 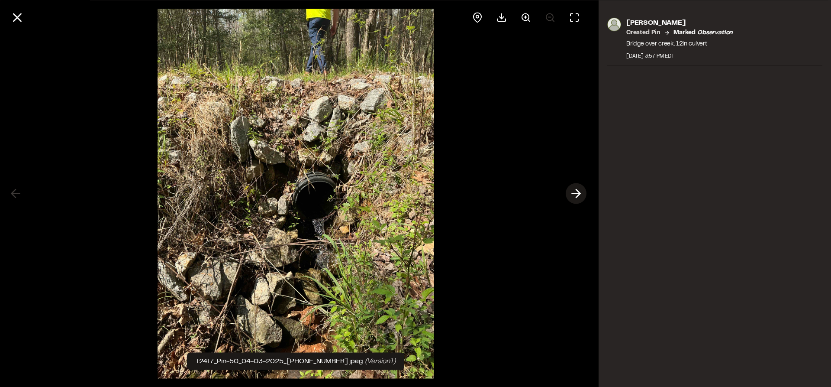 What do you see at coordinates (576, 194) in the screenshot?
I see `button: Next photo` at bounding box center [576, 194].